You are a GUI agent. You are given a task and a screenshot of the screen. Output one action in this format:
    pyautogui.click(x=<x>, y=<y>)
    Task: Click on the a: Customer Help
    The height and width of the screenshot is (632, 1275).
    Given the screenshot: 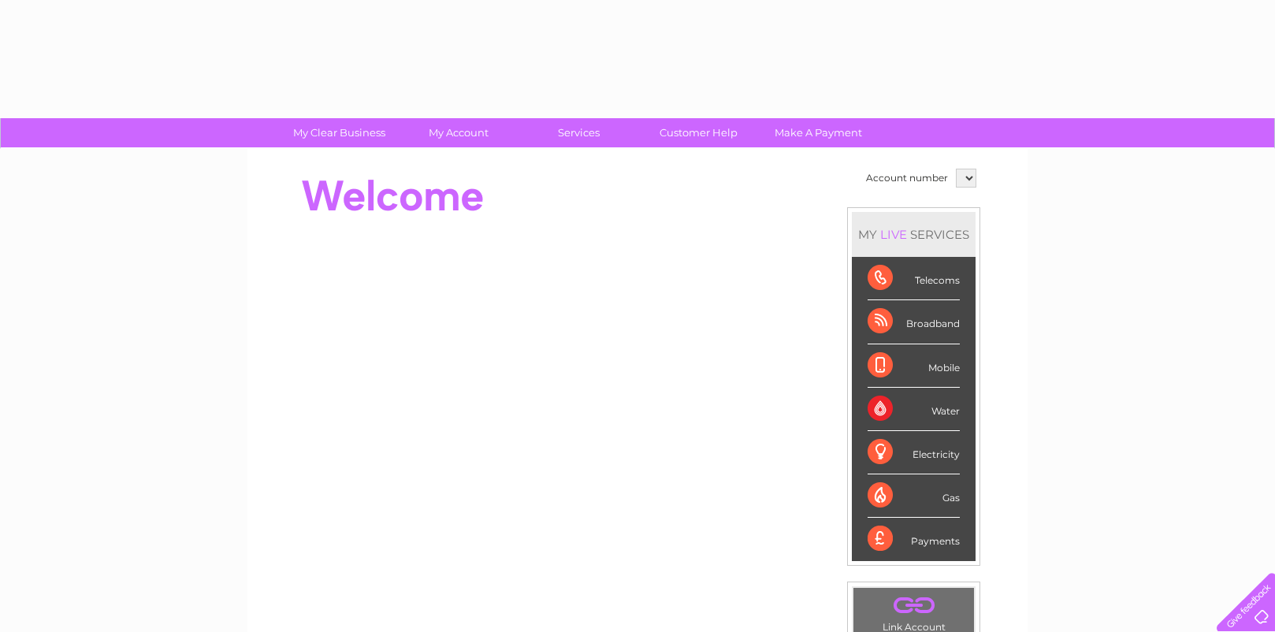 What is the action you would take?
    pyautogui.click(x=698, y=132)
    